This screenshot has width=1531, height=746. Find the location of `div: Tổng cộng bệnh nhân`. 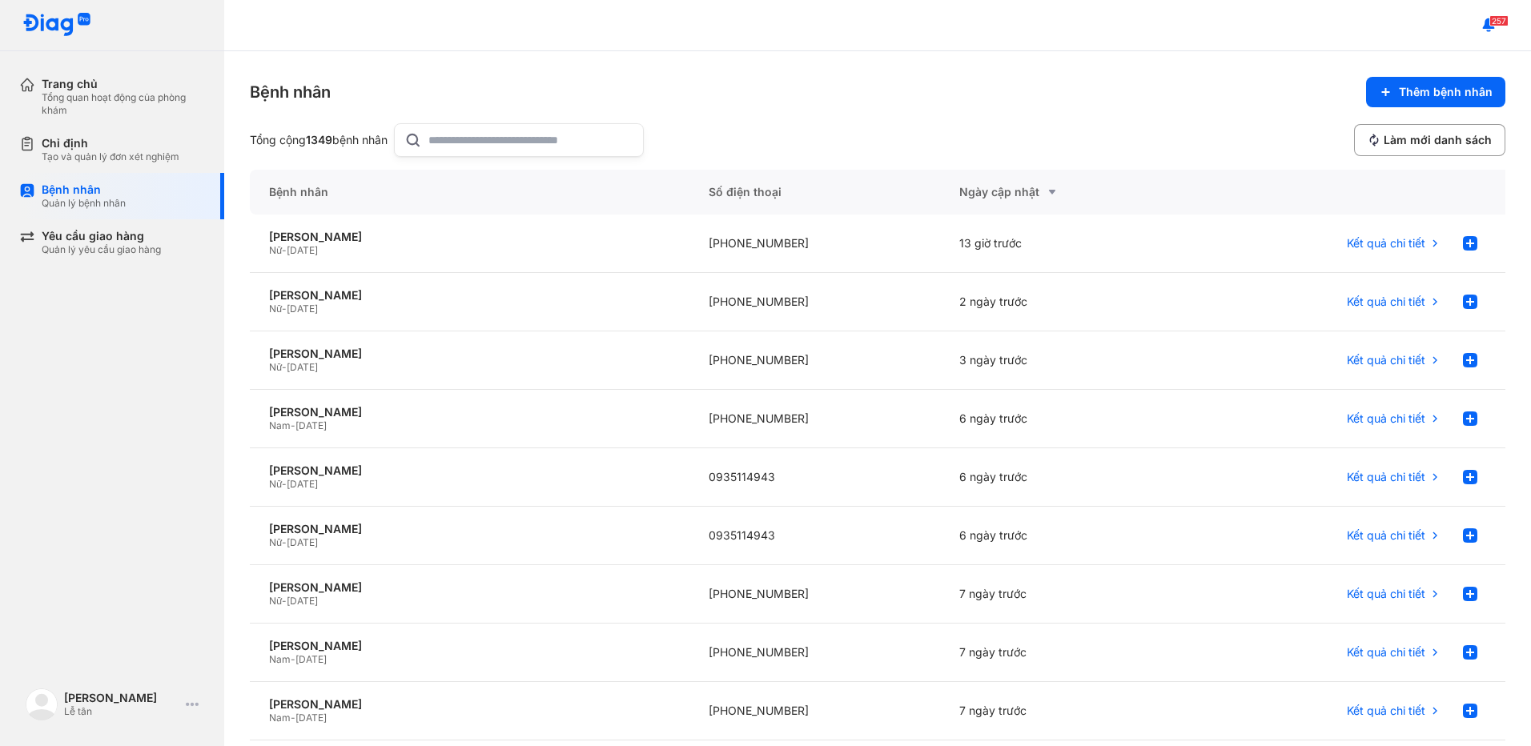

div: Tổng cộng bệnh nhân is located at coordinates (319, 140).